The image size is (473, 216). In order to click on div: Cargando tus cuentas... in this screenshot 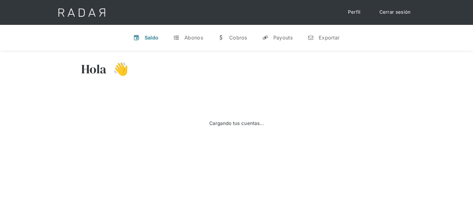, I will do `click(236, 124)`.